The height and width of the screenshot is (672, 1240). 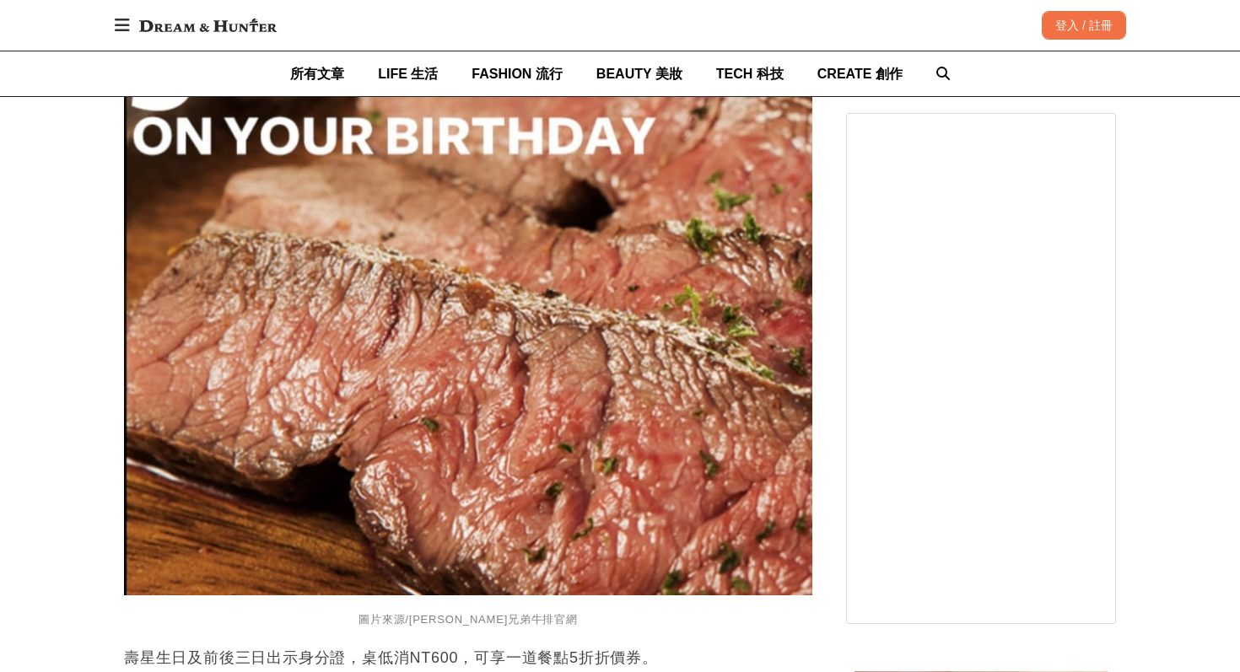 What do you see at coordinates (639, 73) in the screenshot?
I see `a: BEAUTY 美妝` at bounding box center [639, 73].